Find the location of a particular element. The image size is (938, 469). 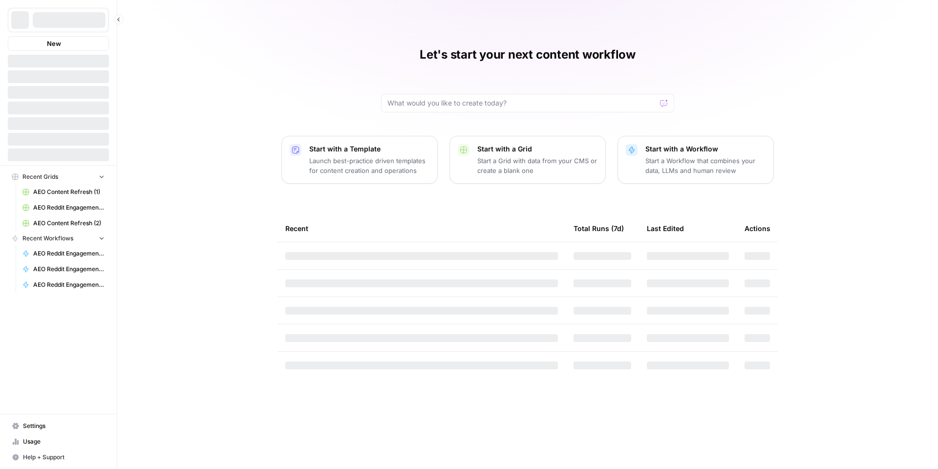

span: AEO Content Refresh (1) is located at coordinates (69, 192).